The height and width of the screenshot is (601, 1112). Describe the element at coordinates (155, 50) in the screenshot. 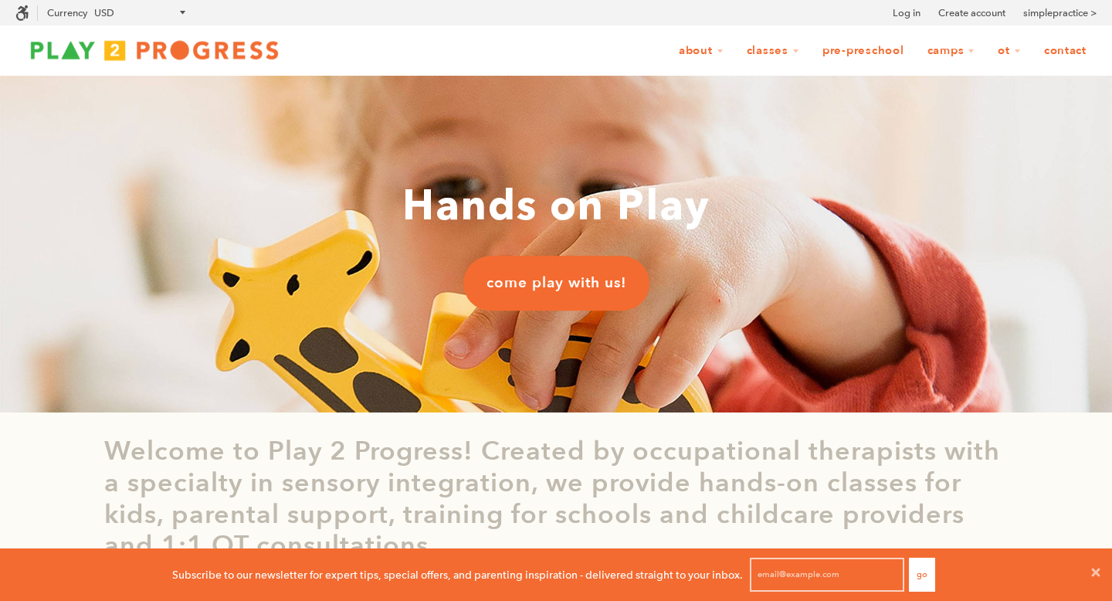

I see `img: Play2Progress logo` at that location.